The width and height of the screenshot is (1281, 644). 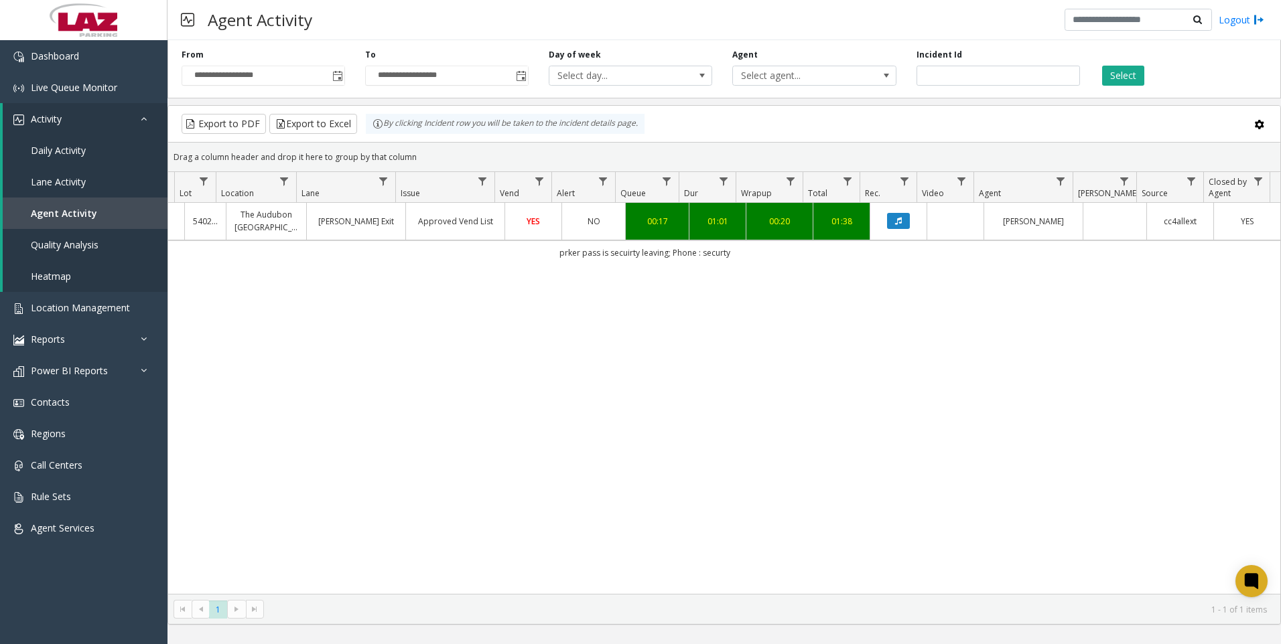 I want to click on span: Contacts, so click(x=50, y=402).